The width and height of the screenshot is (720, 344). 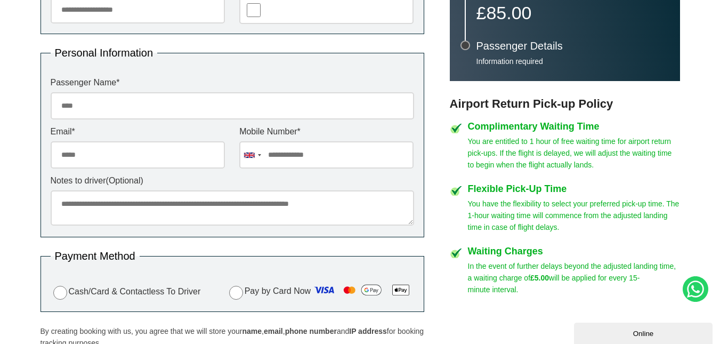 What do you see at coordinates (311, 331) in the screenshot?
I see `strong: phone number` at bounding box center [311, 331].